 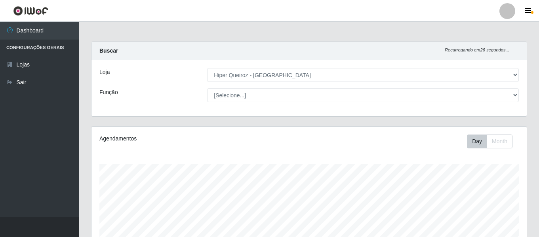 What do you see at coordinates (489, 141) in the screenshot?
I see `div: First group` at bounding box center [489, 141].